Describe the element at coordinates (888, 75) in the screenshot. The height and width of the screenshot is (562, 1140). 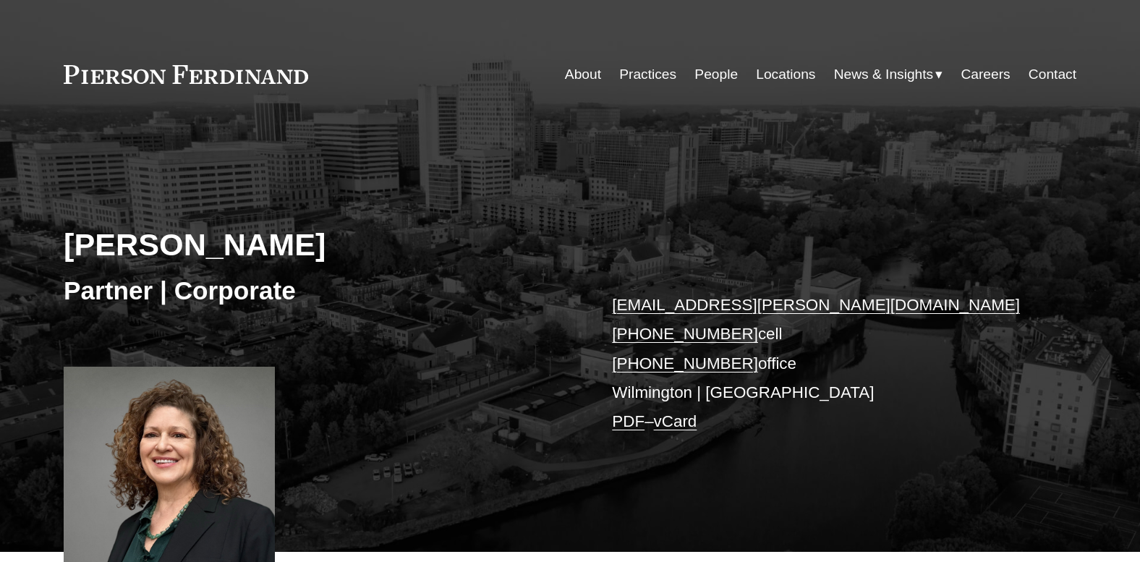
I see `a: folder dropdown` at that location.